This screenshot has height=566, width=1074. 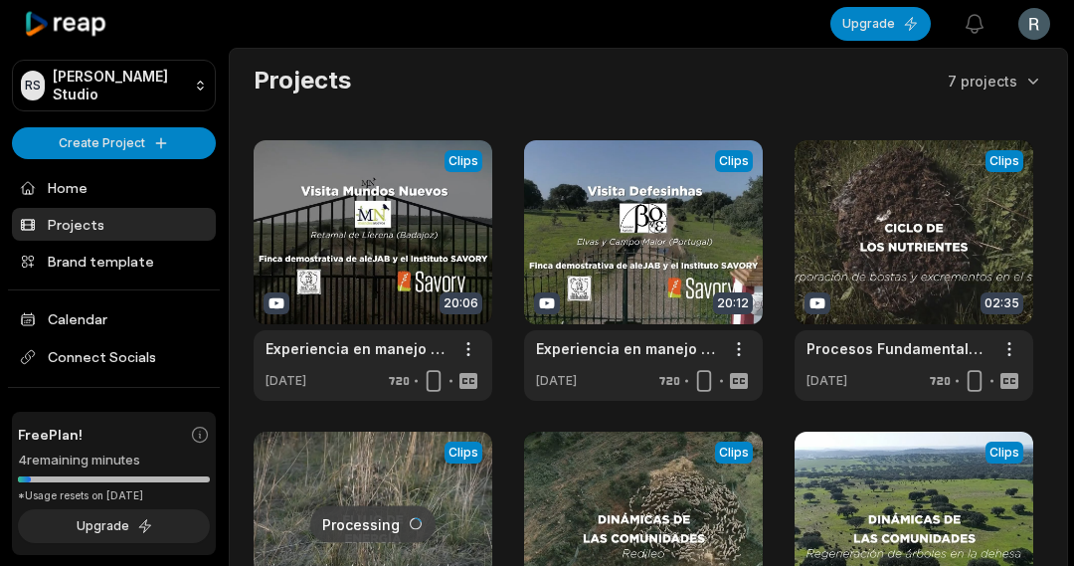 I want to click on a: Brand template, so click(x=113, y=261).